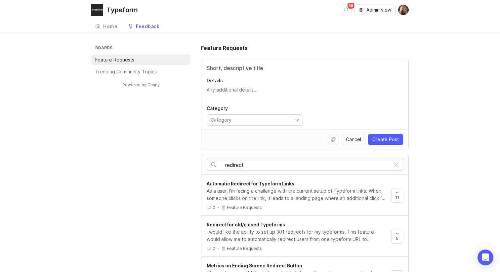  What do you see at coordinates (97, 10) in the screenshot?
I see `img: Typeform logo` at bounding box center [97, 10].